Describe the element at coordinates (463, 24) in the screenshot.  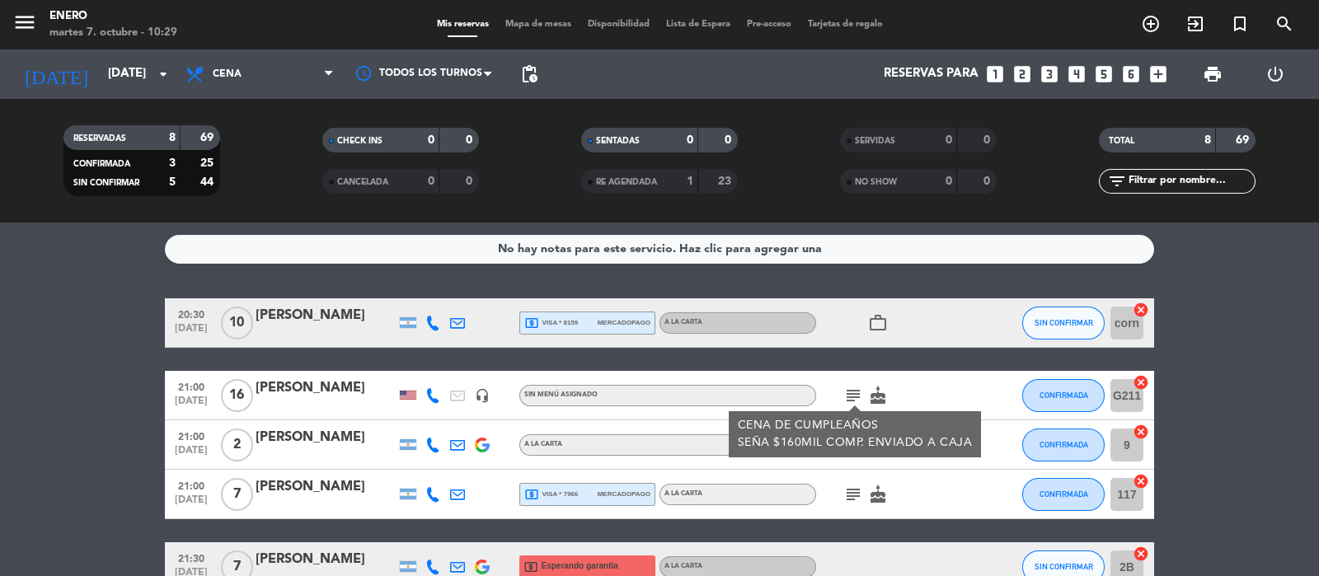
I see `span: Mis reservas` at that location.